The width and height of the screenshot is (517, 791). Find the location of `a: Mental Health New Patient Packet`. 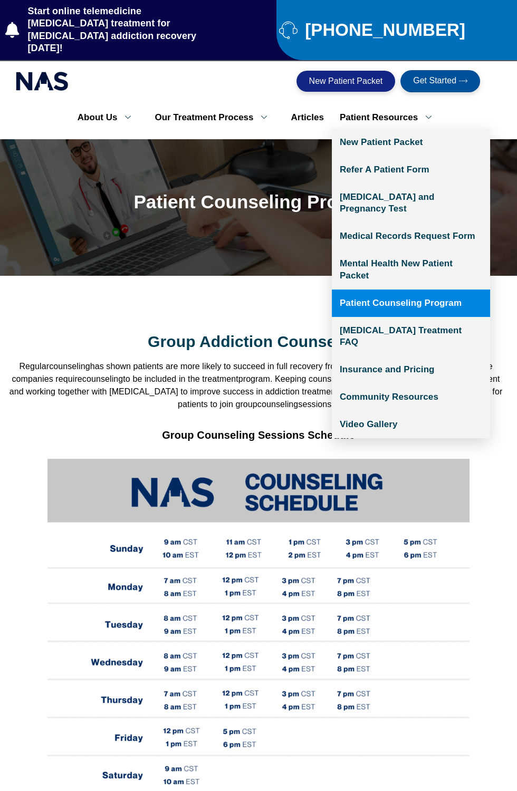

a: Mental Health New Patient Packet is located at coordinates (411, 270).